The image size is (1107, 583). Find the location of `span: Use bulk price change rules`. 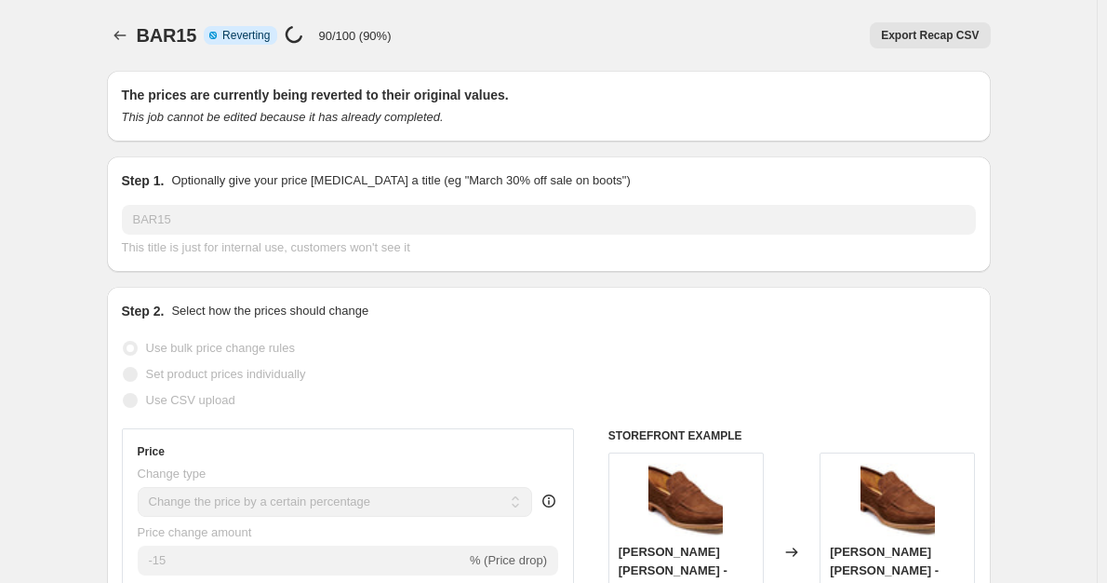

span: Use bulk price change rules is located at coordinates (221, 347).